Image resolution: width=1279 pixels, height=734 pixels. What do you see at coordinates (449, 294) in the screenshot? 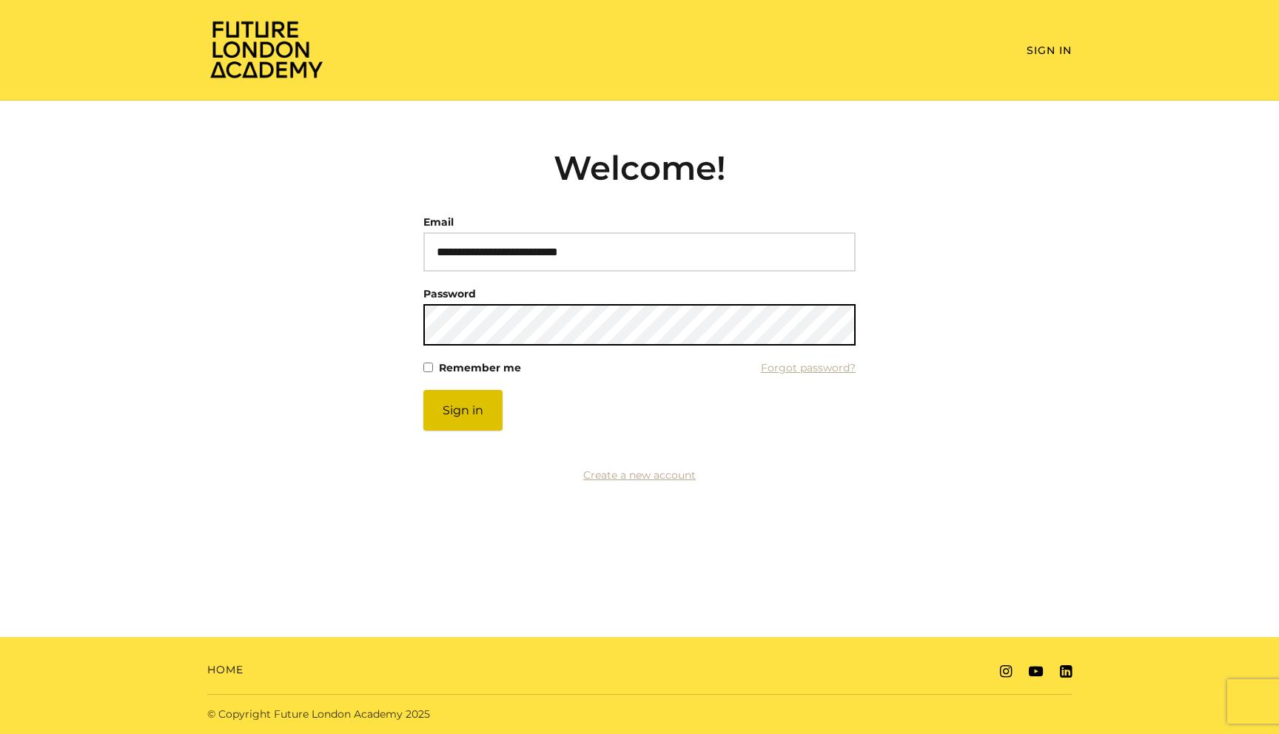
I see `label: Password` at bounding box center [449, 294].